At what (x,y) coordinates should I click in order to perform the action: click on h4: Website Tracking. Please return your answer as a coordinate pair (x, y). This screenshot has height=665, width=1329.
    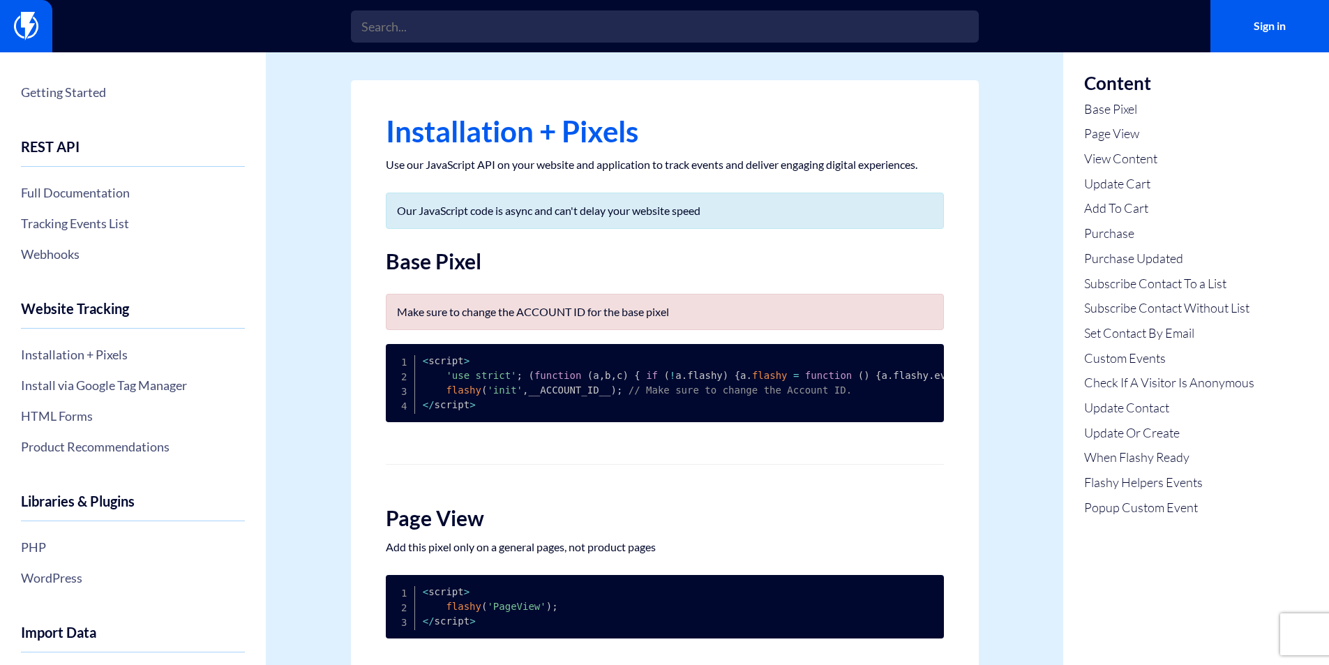
    Looking at the image, I should click on (133, 315).